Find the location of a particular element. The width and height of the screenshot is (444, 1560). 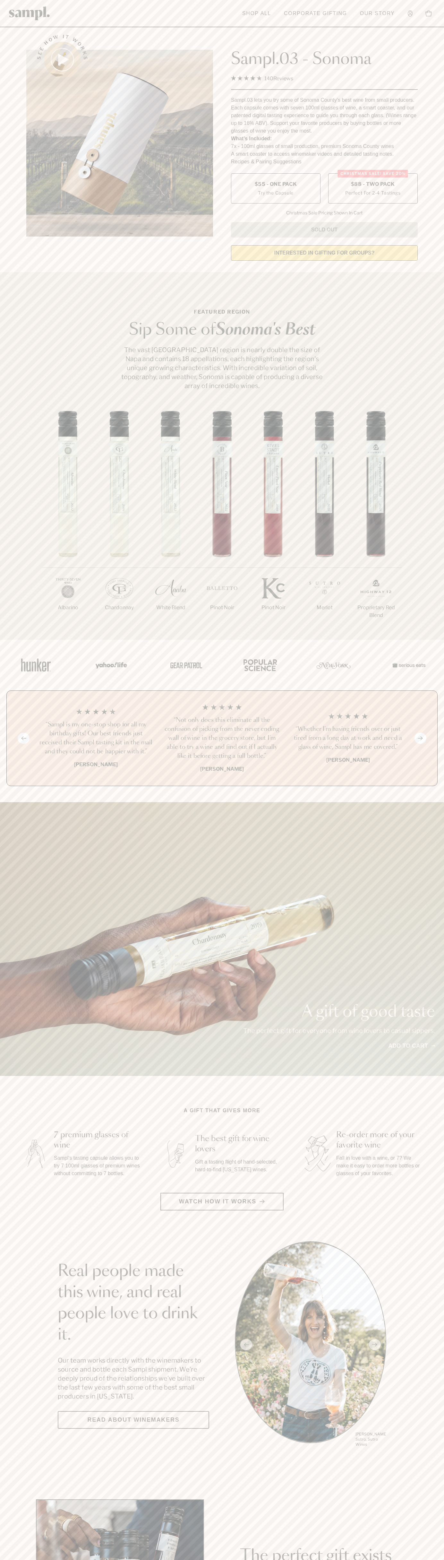

img: Sampl.03 - Sonoma is located at coordinates (120, 143).